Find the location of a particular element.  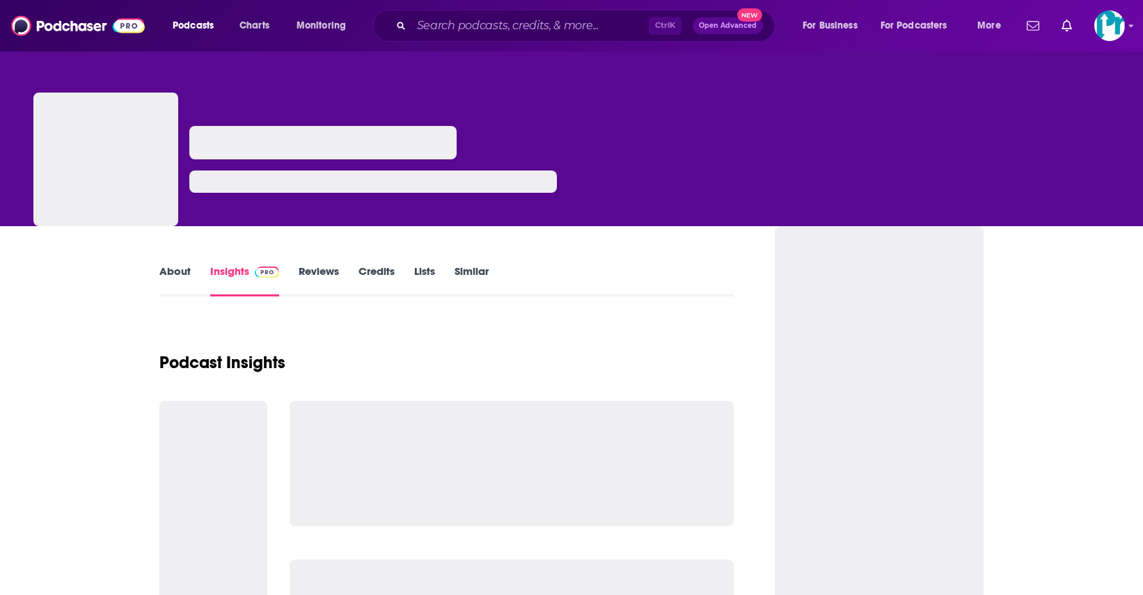

img: Podchaser - Follow, Share and Rate Podcasts is located at coordinates (78, 26).